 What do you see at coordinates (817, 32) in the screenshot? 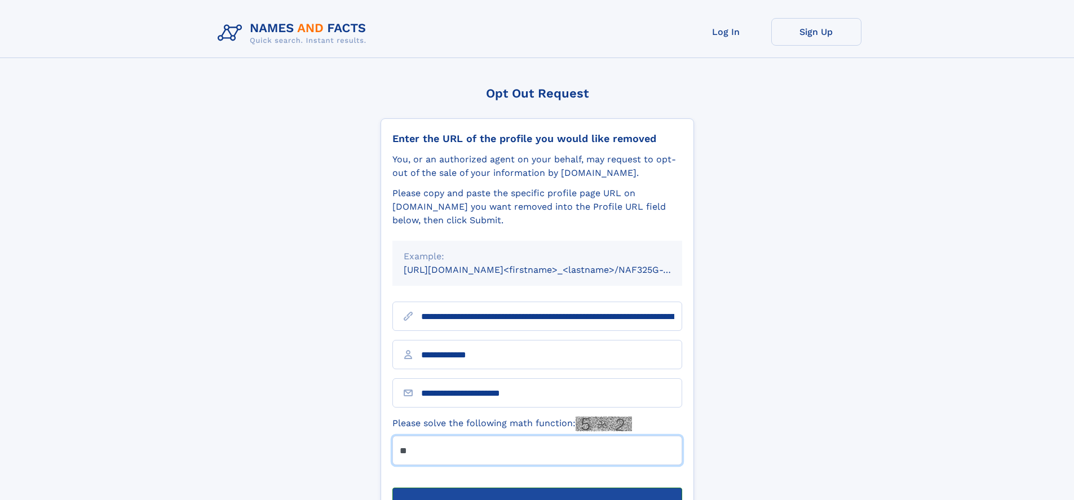
I see `a: Sign Up` at bounding box center [817, 32].